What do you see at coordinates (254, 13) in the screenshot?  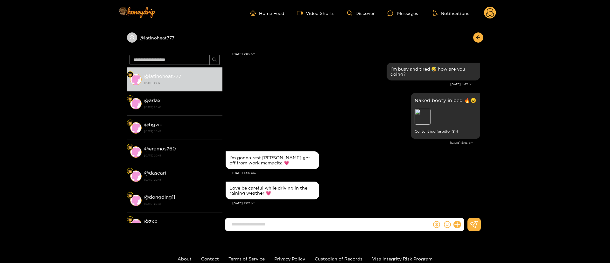 I see `span: home` at bounding box center [254, 13].